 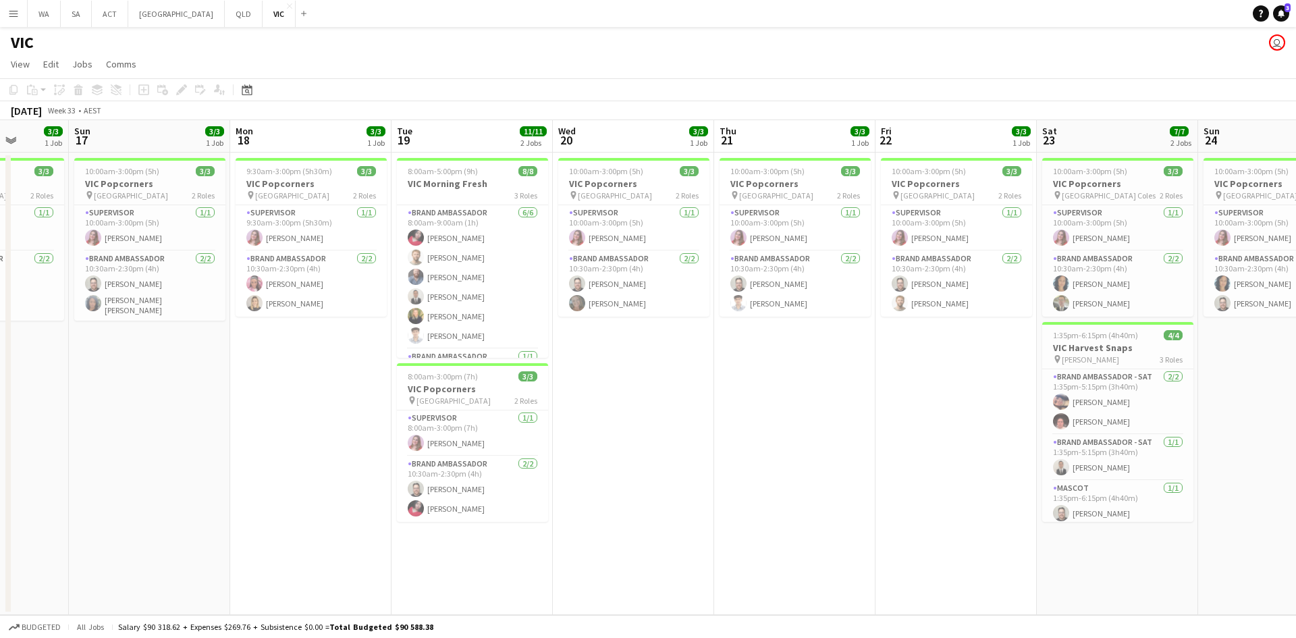 I want to click on div: AEST, so click(x=92, y=110).